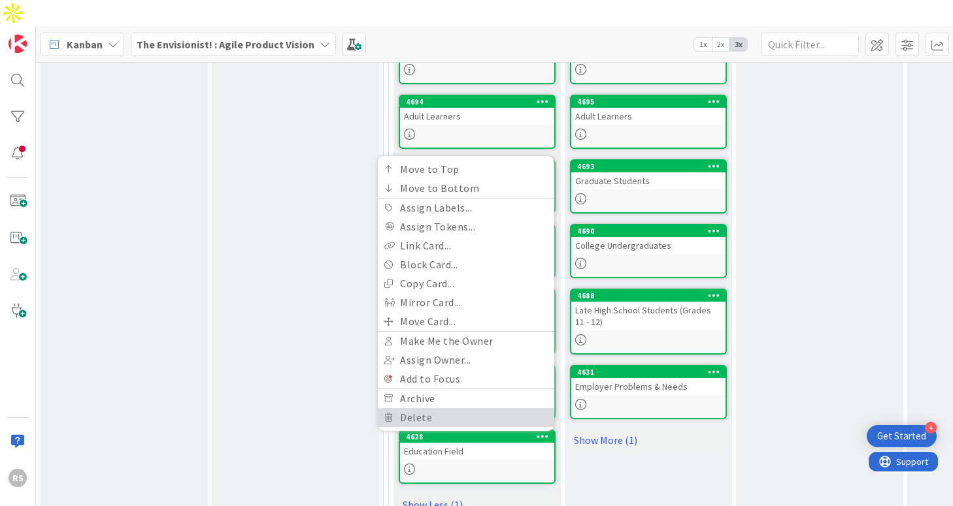 Image resolution: width=953 pixels, height=506 pixels. What do you see at coordinates (702, 44) in the screenshot?
I see `span: 1x` at bounding box center [702, 44].